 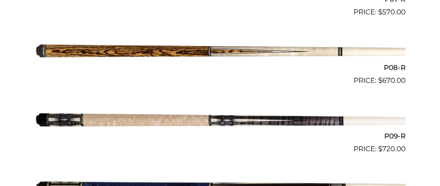 I want to click on img: P09-R, so click(x=220, y=120).